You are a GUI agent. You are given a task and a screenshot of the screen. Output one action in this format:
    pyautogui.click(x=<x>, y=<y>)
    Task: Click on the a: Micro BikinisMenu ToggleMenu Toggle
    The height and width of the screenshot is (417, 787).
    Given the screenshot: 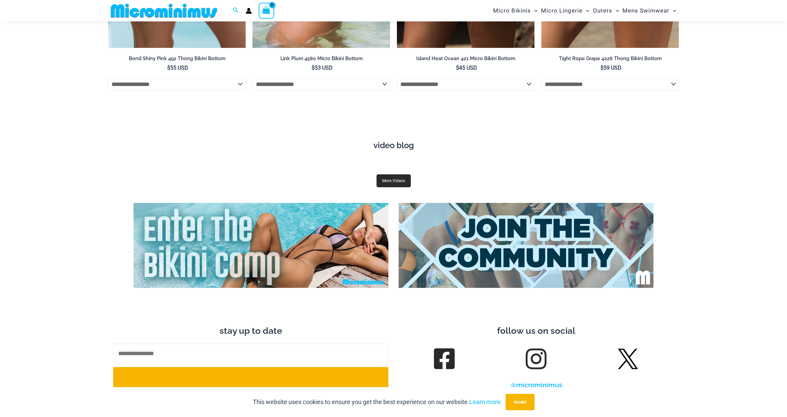 What is the action you would take?
    pyautogui.click(x=515, y=11)
    